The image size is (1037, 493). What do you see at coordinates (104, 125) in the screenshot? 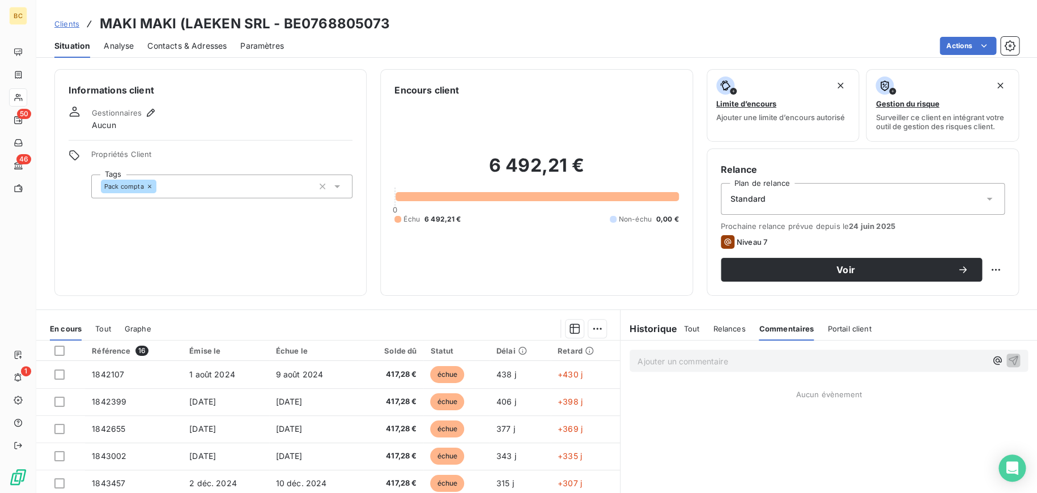
I see `span: Aucun` at bounding box center [104, 125].